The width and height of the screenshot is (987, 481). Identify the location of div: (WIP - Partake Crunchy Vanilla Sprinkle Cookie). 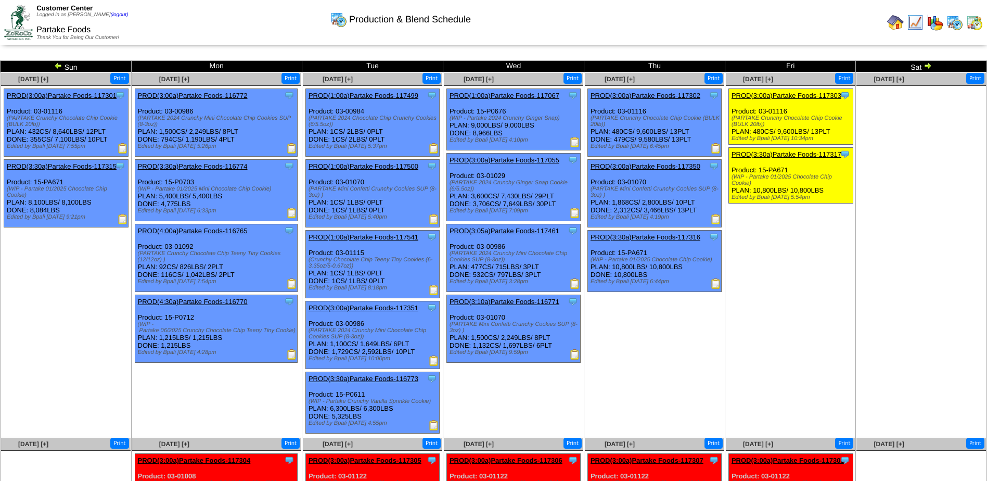
(374, 401).